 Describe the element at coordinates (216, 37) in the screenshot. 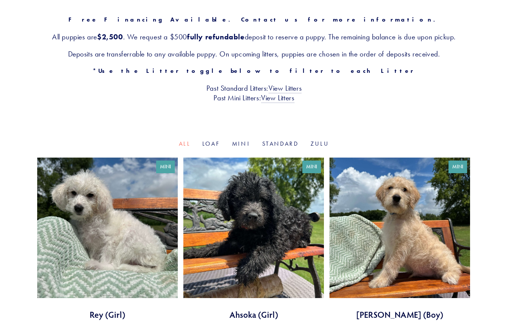

I see `strong: fully refundable` at that location.